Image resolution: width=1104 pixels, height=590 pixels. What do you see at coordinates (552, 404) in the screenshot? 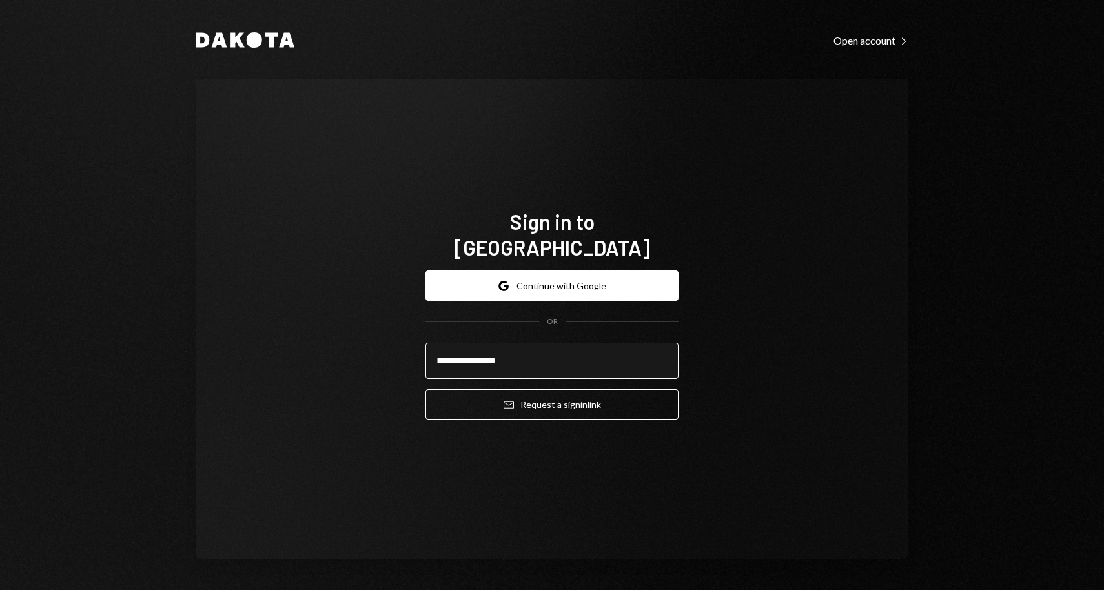
I see `button: Request a signinlink` at bounding box center [552, 404].